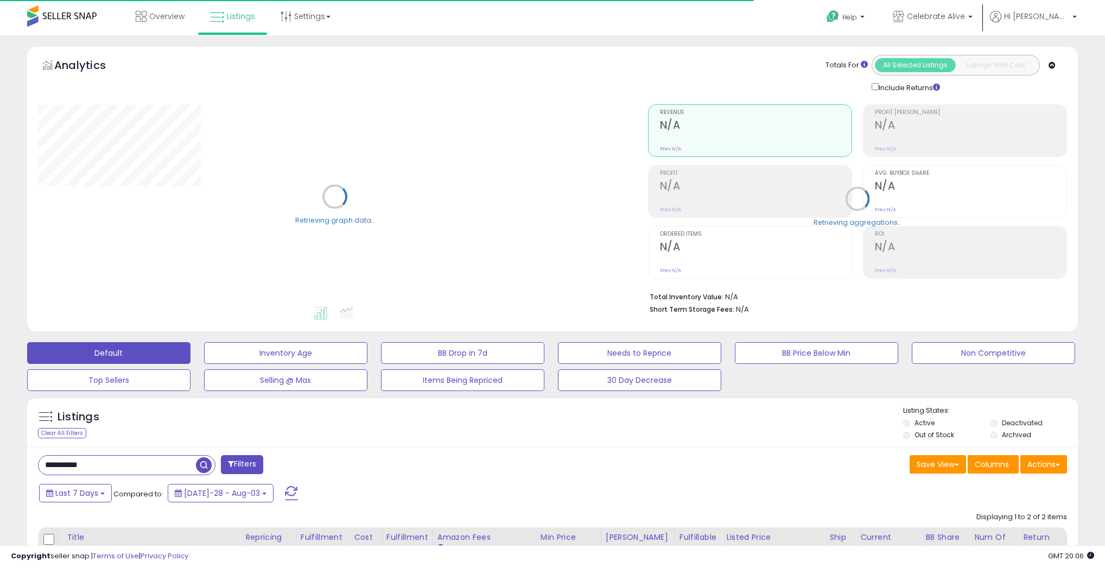 The width and height of the screenshot is (1105, 567). What do you see at coordinates (285, 353) in the screenshot?
I see `button: Inventory Age` at bounding box center [285, 353].